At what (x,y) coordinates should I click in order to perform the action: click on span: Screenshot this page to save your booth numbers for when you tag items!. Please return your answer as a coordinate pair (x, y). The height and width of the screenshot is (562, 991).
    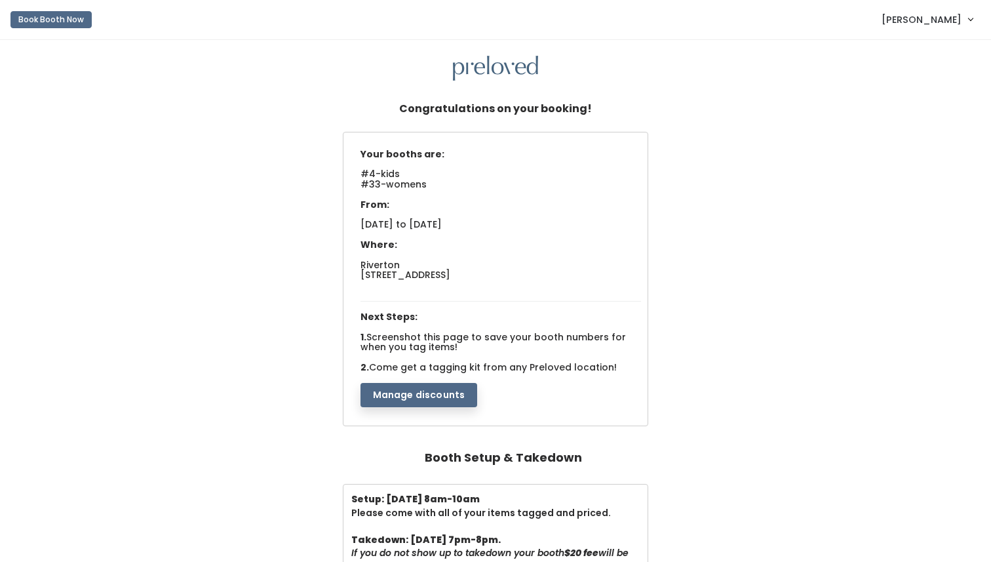
    Looking at the image, I should click on (493, 342).